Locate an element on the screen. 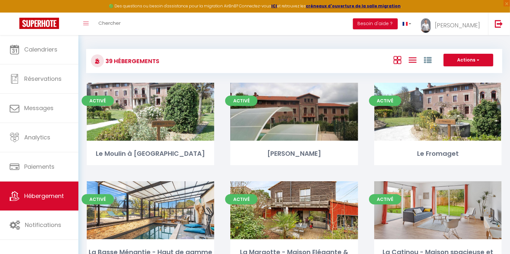  a: Vue par Groupe is located at coordinates (428, 60).